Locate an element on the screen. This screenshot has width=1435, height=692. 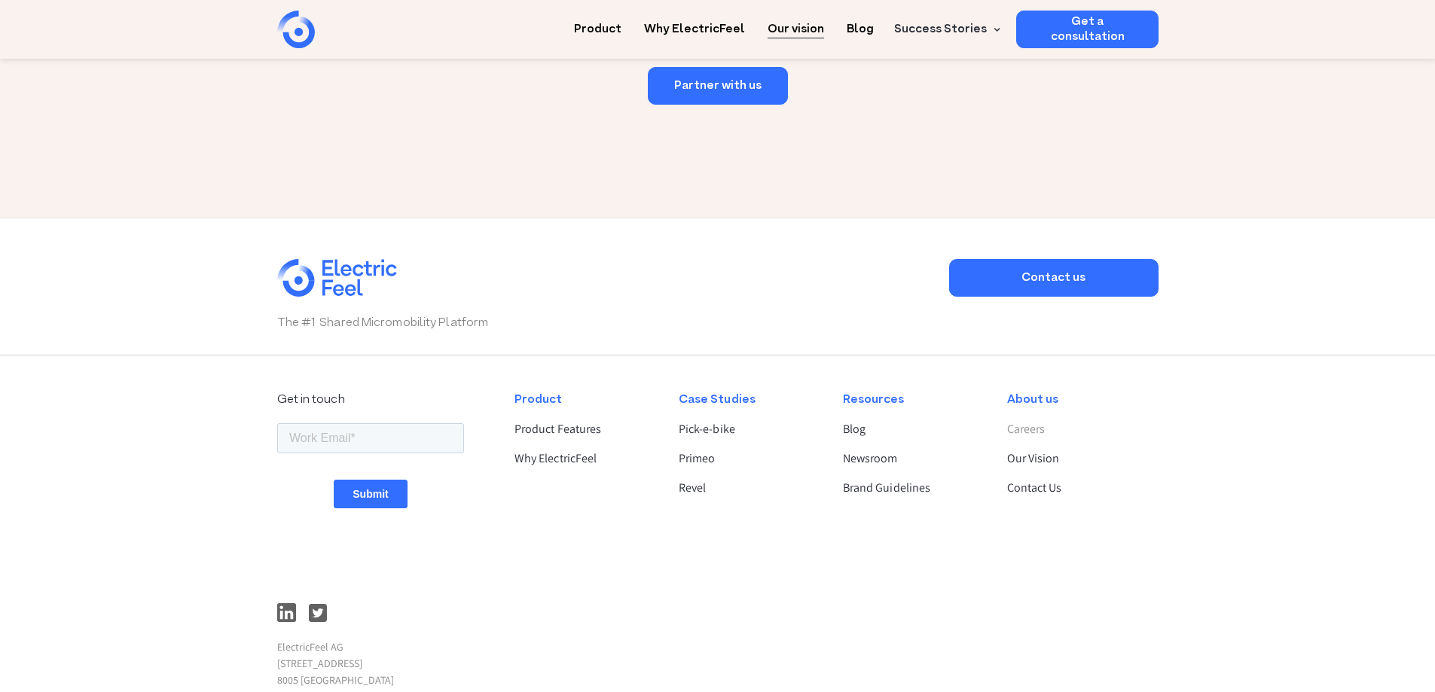
a: Careers is located at coordinates (1076, 429).